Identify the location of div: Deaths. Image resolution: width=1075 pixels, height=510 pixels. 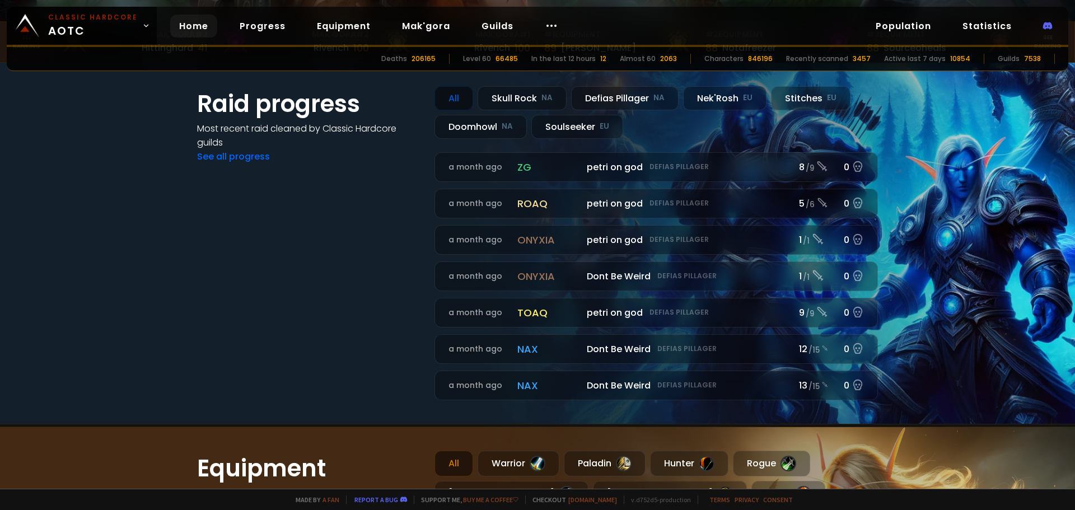
(394, 59).